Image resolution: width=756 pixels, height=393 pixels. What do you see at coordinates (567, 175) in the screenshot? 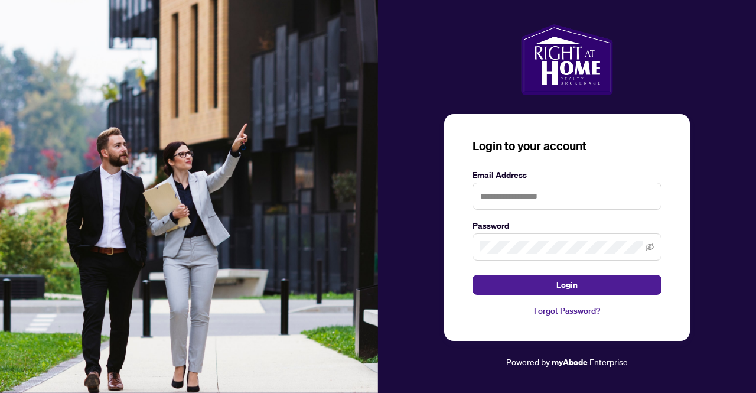
I see `label: Email Address` at bounding box center [567, 175].